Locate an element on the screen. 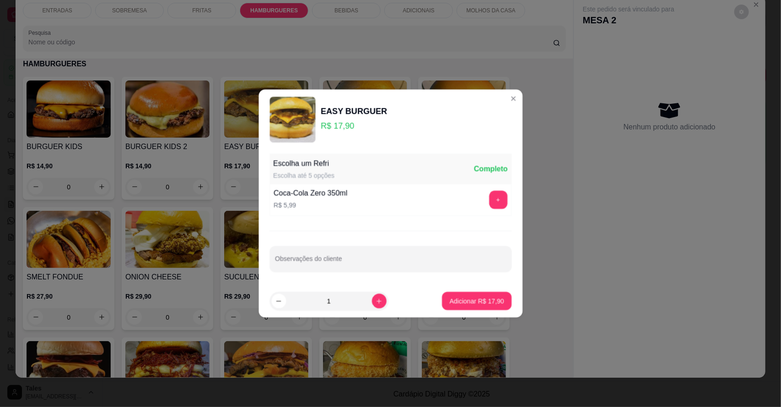 Image resolution: width=781 pixels, height=407 pixels. img: product-image is located at coordinates (292, 120).